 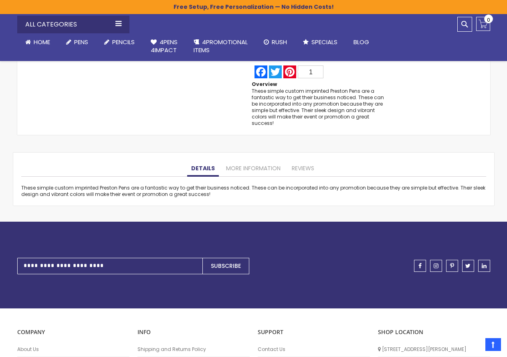 What do you see at coordinates (485, 266) in the screenshot?
I see `span: linkedin` at bounding box center [485, 266].